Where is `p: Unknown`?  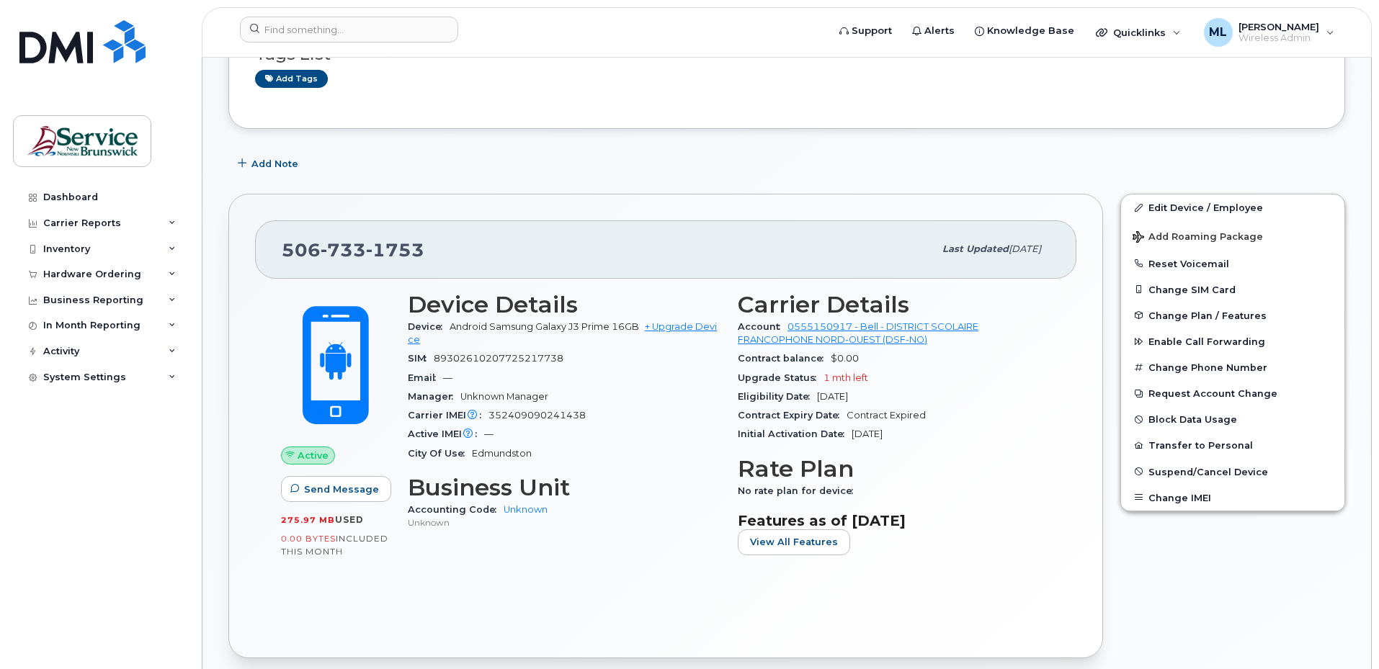
p: Unknown is located at coordinates (564, 522).